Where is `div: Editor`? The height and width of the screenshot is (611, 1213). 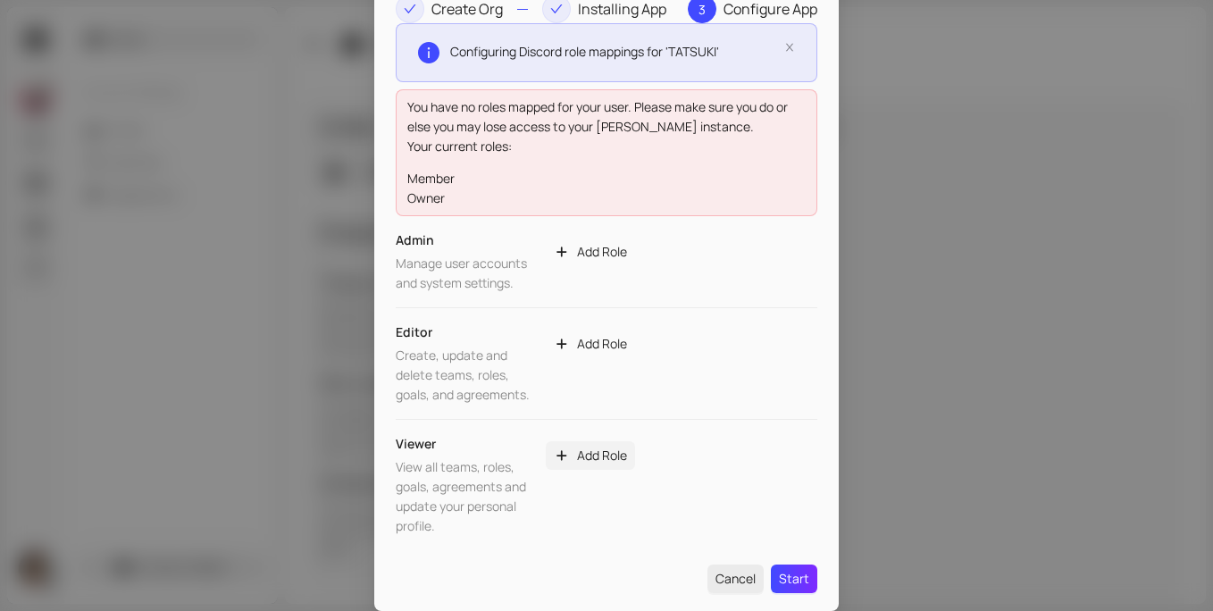
div: Editor is located at coordinates (463, 332).